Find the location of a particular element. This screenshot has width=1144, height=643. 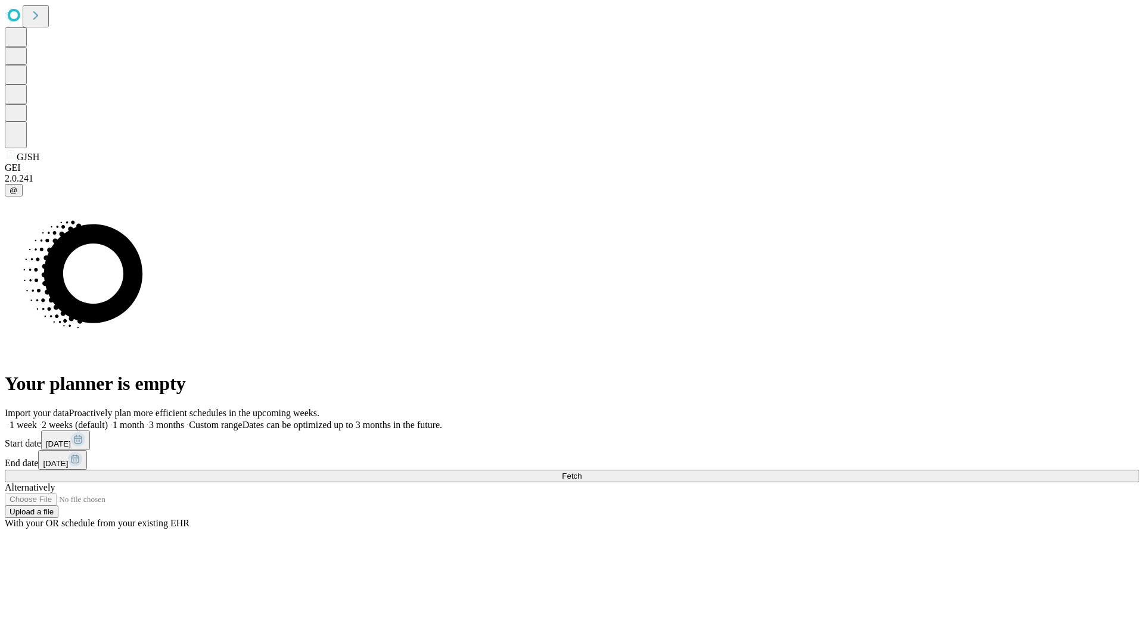

span: Custom range is located at coordinates (215, 425).